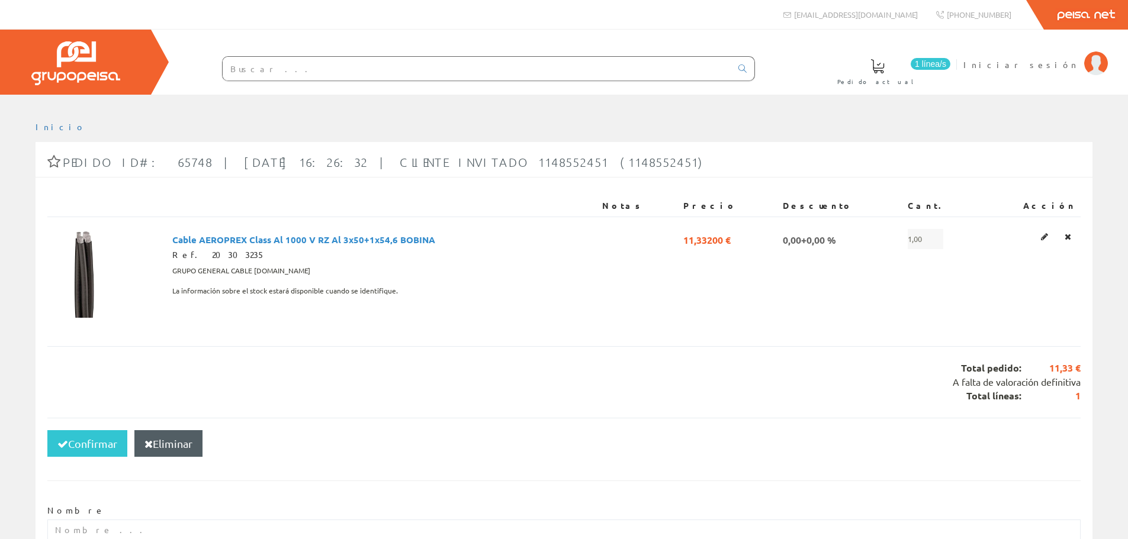 This screenshot has width=1128, height=539. I want to click on a: Eliminar, so click(1068, 237).